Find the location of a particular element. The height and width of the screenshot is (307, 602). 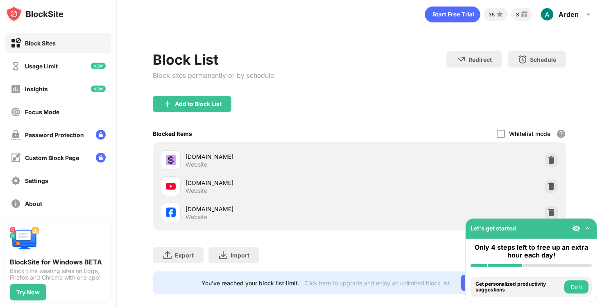

img: ACg8ocLB6Zxw6xu-F4-z9TUwyp5yFO8t4_l-VSXqdpXr-7rzMTEhgw=s96-c is located at coordinates (547, 14).